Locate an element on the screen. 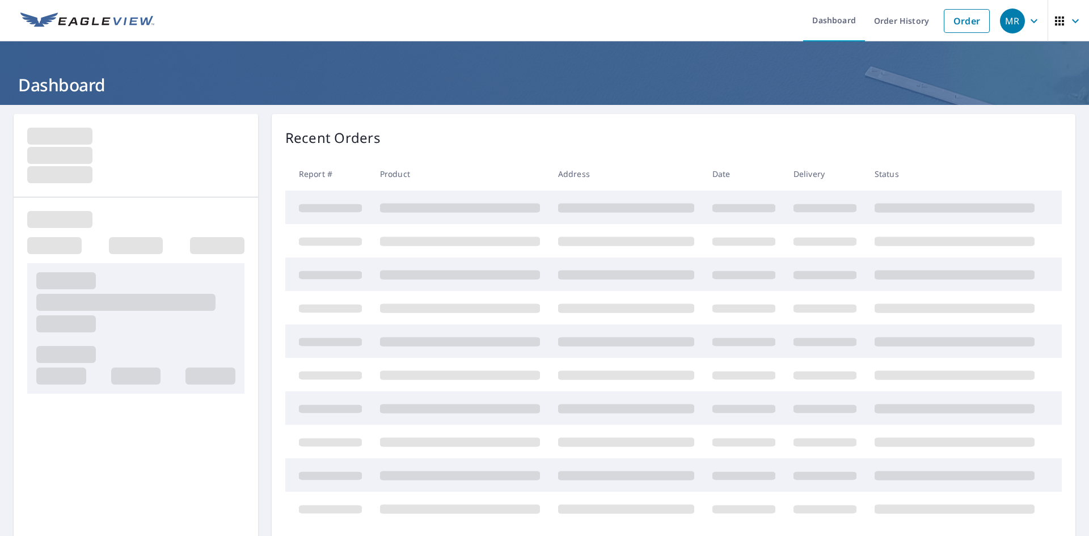  th: Delivery is located at coordinates (825, 174).